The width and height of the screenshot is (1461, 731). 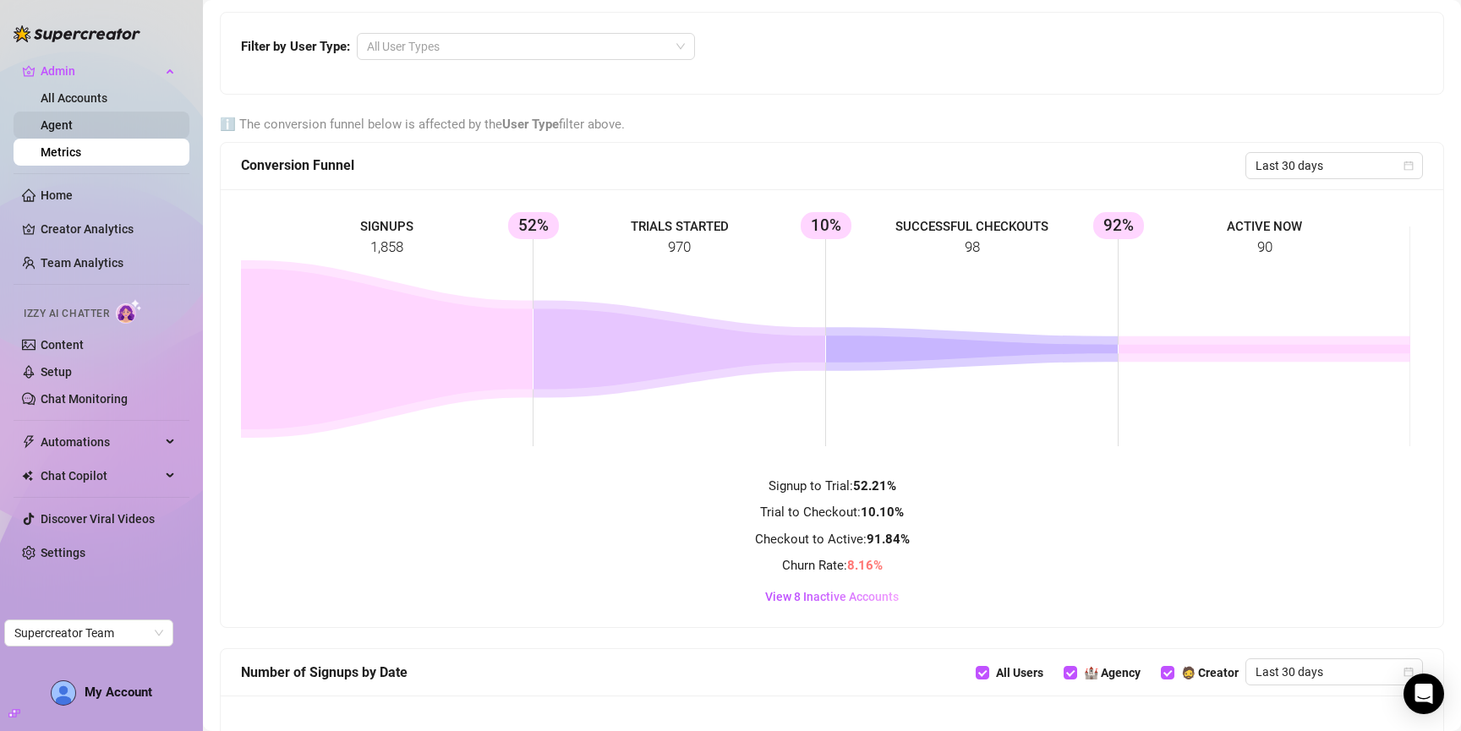 I want to click on span: Number of Signups by Date, so click(x=324, y=672).